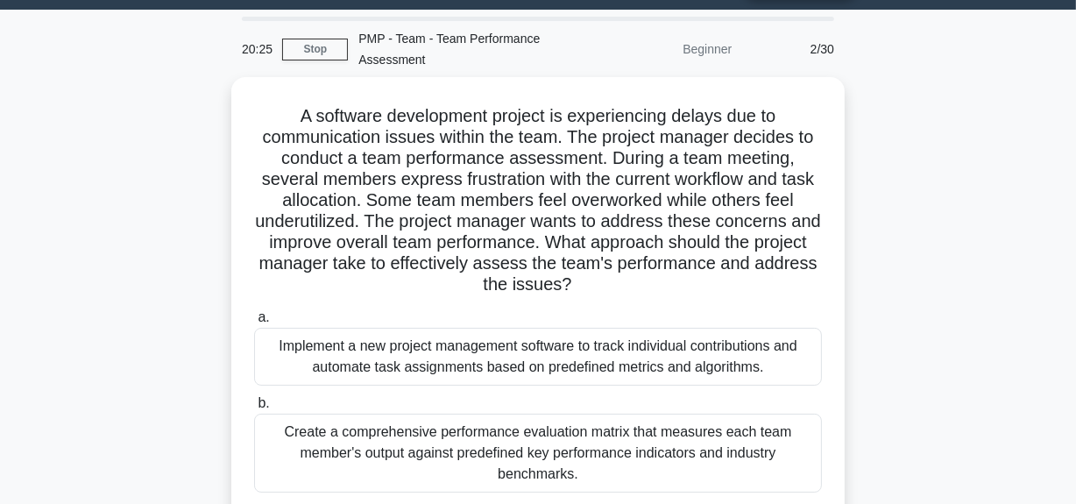 The image size is (1076, 504). Describe the element at coordinates (538, 357) in the screenshot. I see `div: Implement a new project management software to track individual contributions and automate task a...` at that location.